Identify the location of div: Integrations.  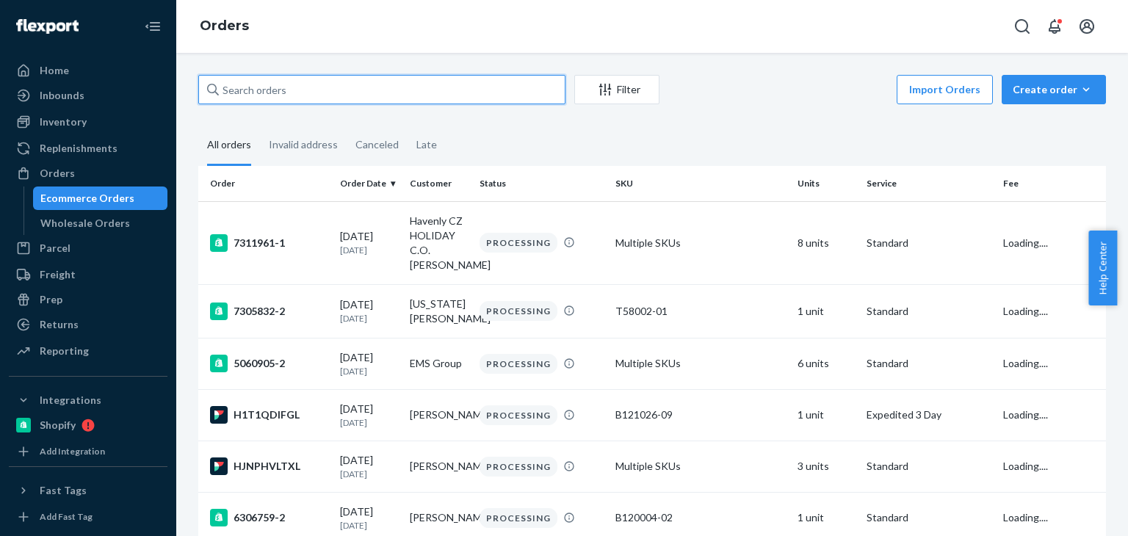
(71, 400).